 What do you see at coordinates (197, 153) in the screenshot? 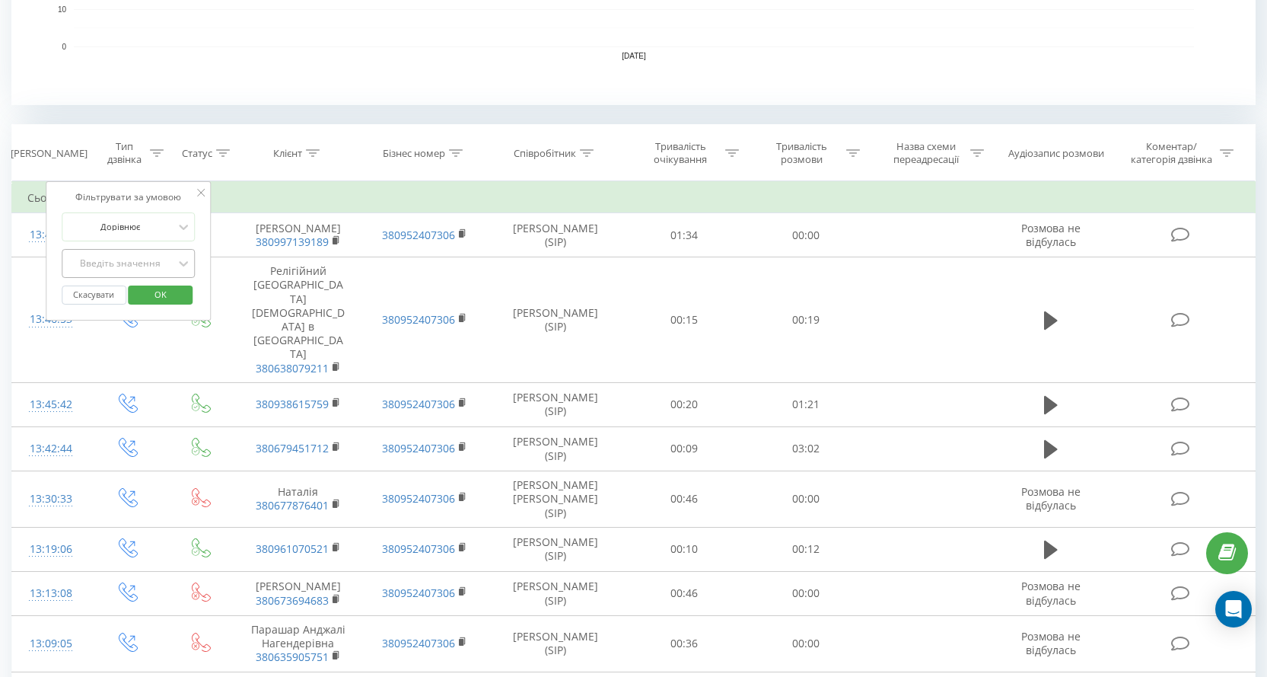
I see `div: Статус` at bounding box center [197, 153].